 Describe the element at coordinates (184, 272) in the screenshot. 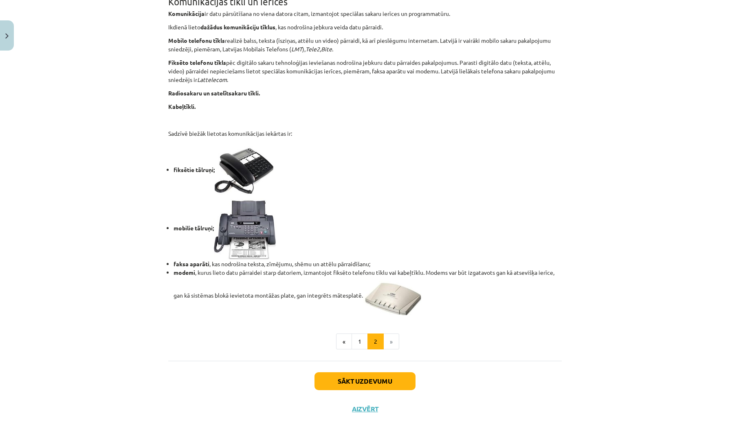

I see `strong: modemi` at that location.